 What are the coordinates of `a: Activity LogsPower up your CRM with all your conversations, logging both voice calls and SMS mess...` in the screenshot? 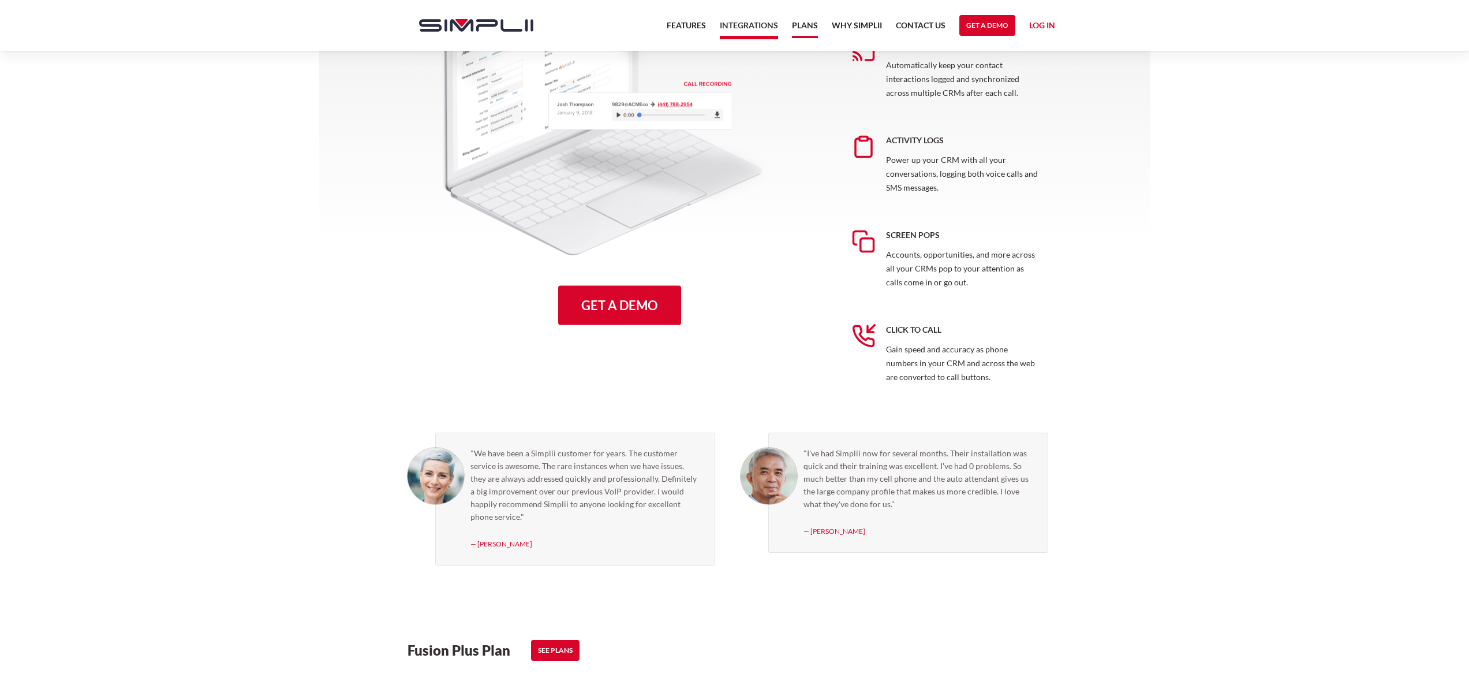 It's located at (957, 168).